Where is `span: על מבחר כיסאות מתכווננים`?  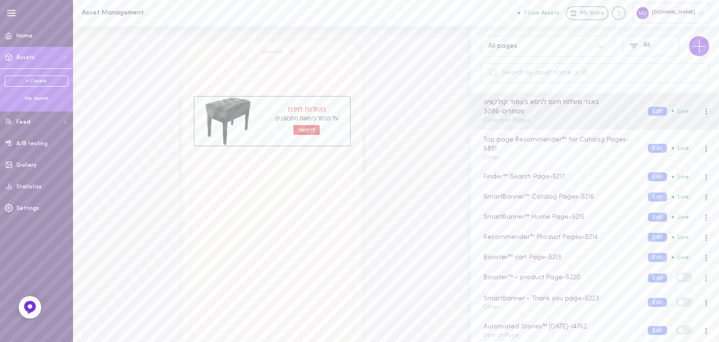
span: על מבחר כיסאות מתכווננים is located at coordinates (307, 117).